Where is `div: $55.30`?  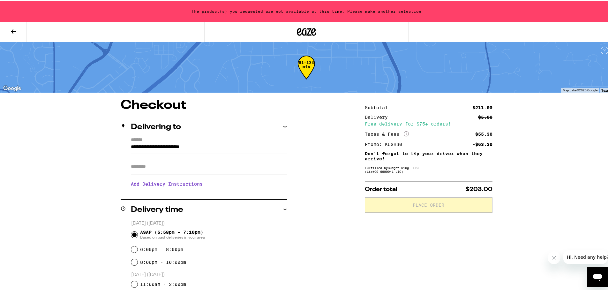
div: $55.30 is located at coordinates (484, 133).